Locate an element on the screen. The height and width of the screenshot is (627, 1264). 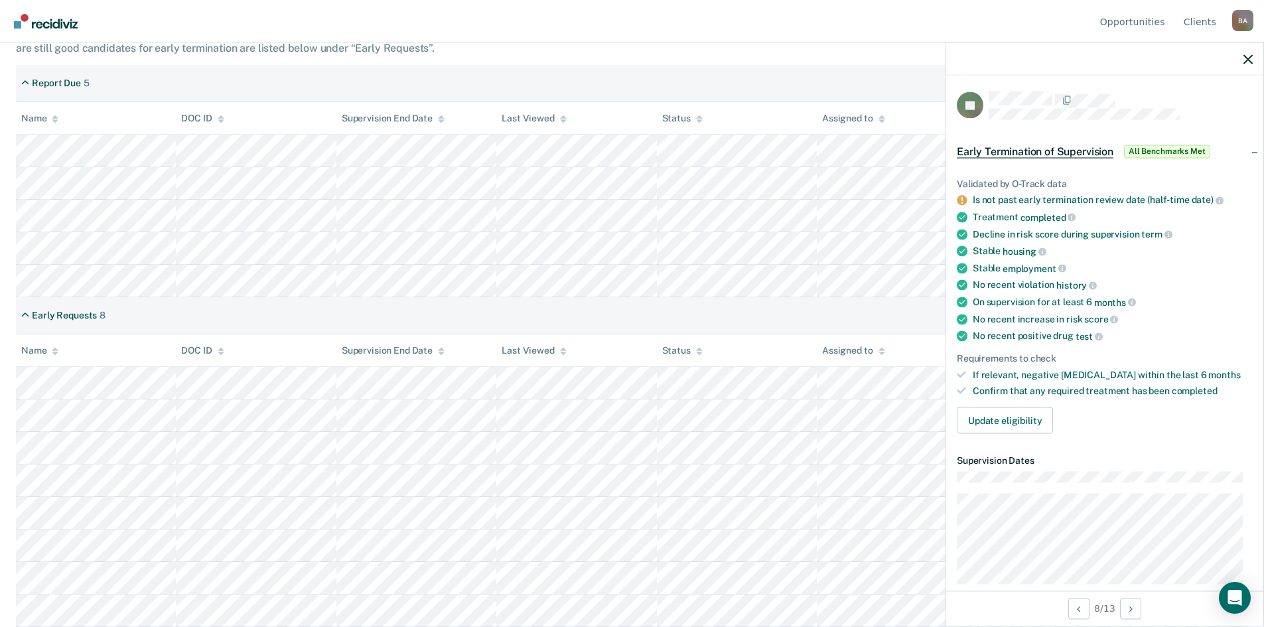
div: Validated by O-Track data is located at coordinates (1105, 183).